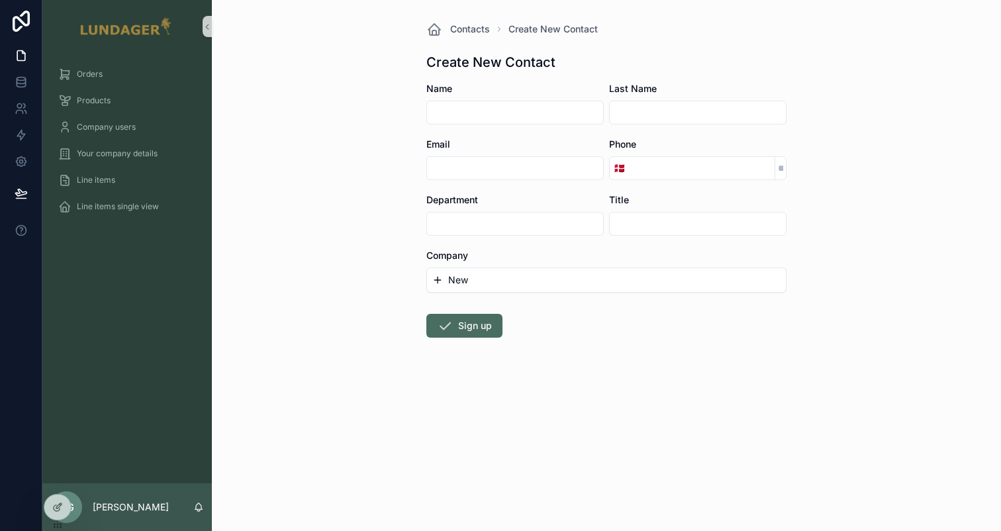 The image size is (1001, 531). Describe the element at coordinates (470, 29) in the screenshot. I see `span: Contacts` at that location.